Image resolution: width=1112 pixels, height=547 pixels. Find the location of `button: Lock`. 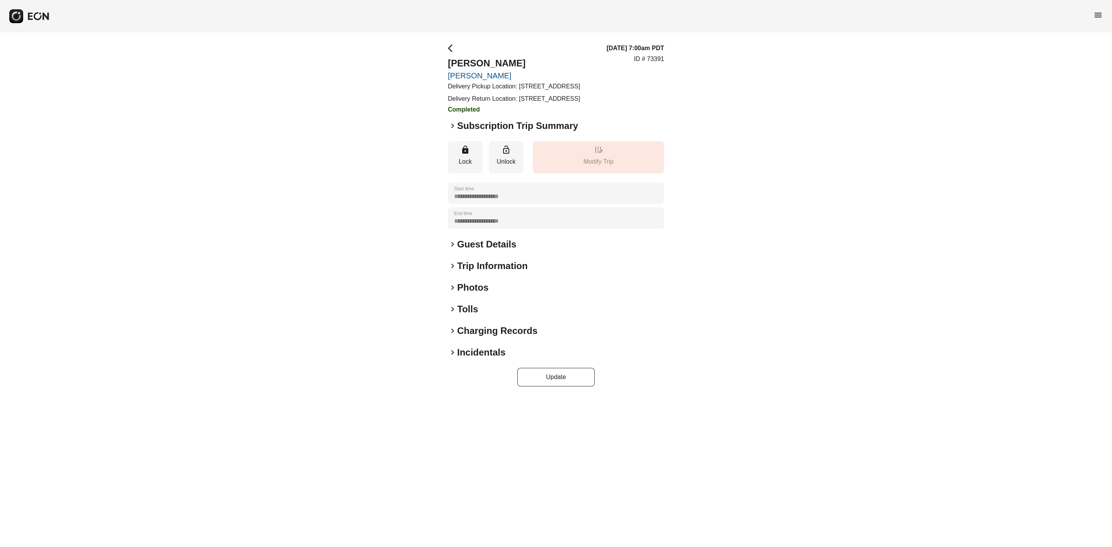

button: Lock is located at coordinates (465, 157).